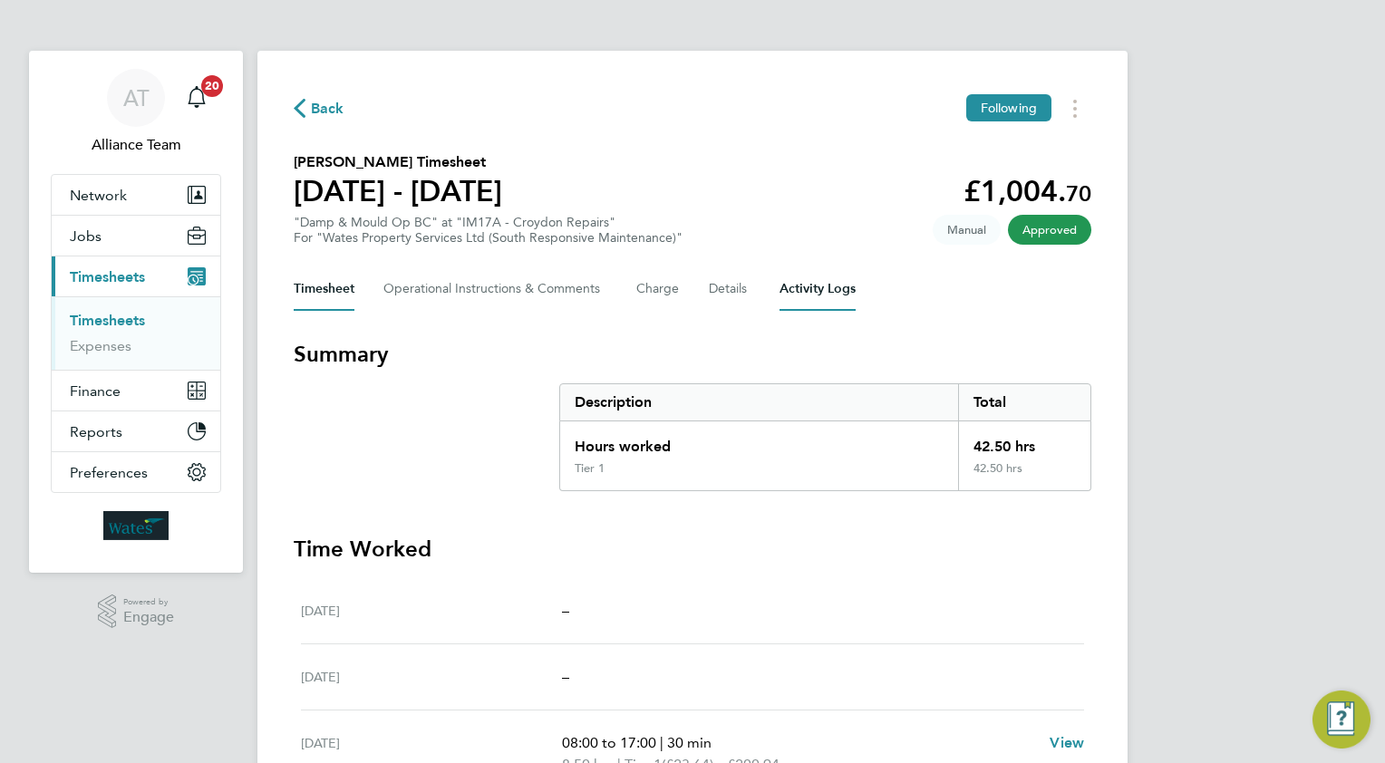 The width and height of the screenshot is (1385, 763). I want to click on span: Following, so click(1009, 108).